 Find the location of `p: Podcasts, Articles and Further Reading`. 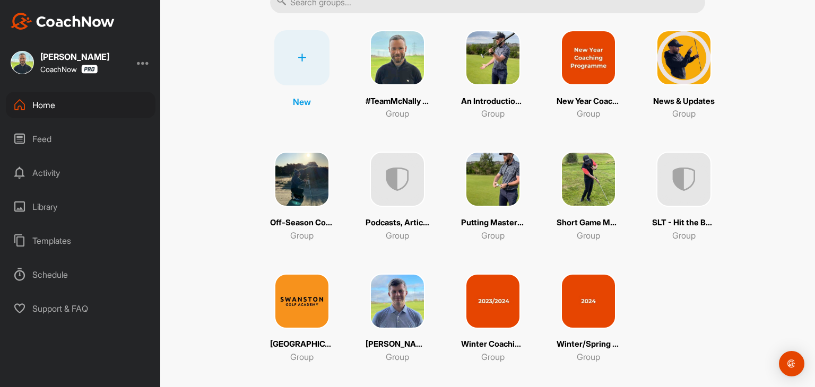

p: Podcasts, Articles and Further Reading is located at coordinates (397, 223).